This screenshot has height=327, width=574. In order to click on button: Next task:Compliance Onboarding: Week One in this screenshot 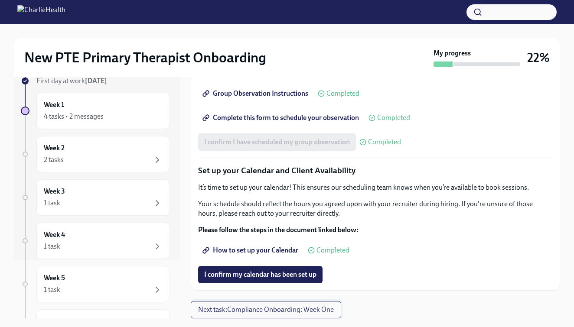, I will do `click(266, 310)`.